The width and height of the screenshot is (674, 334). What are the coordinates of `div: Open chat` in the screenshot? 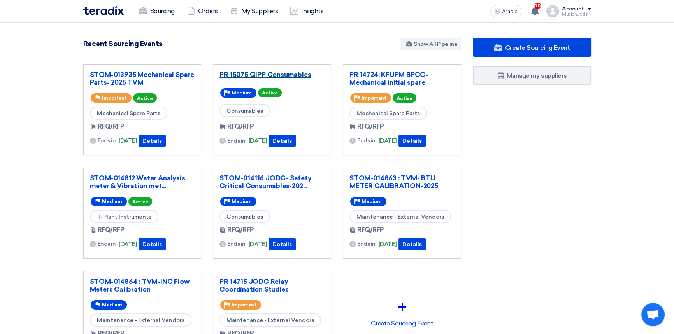 It's located at (653, 315).